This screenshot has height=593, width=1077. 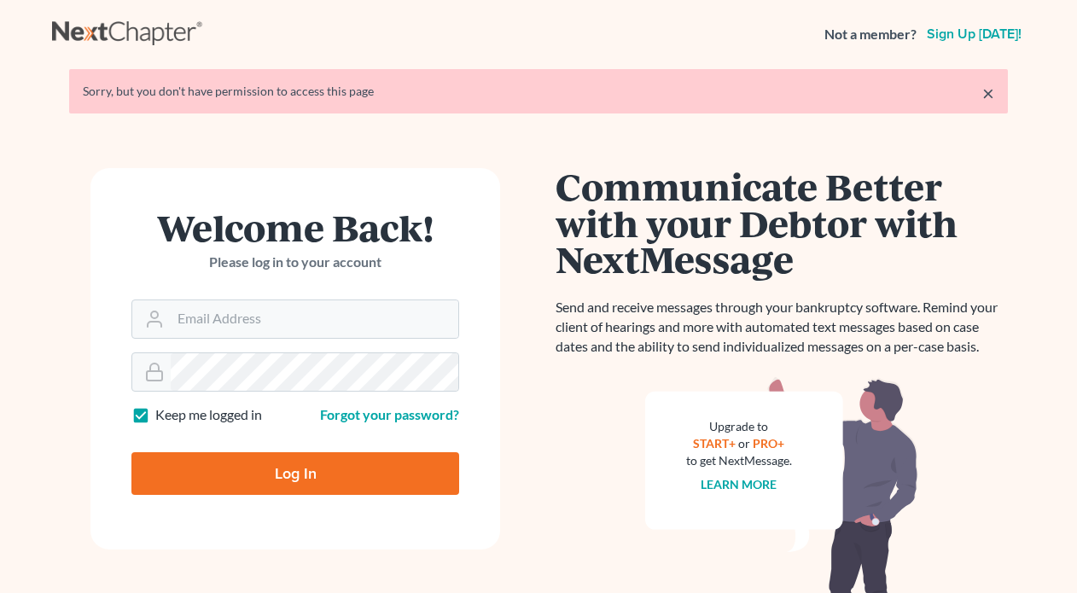 What do you see at coordinates (538, 91) in the screenshot?
I see `div: Sorry, but you don't have permission to access this page` at bounding box center [538, 91].